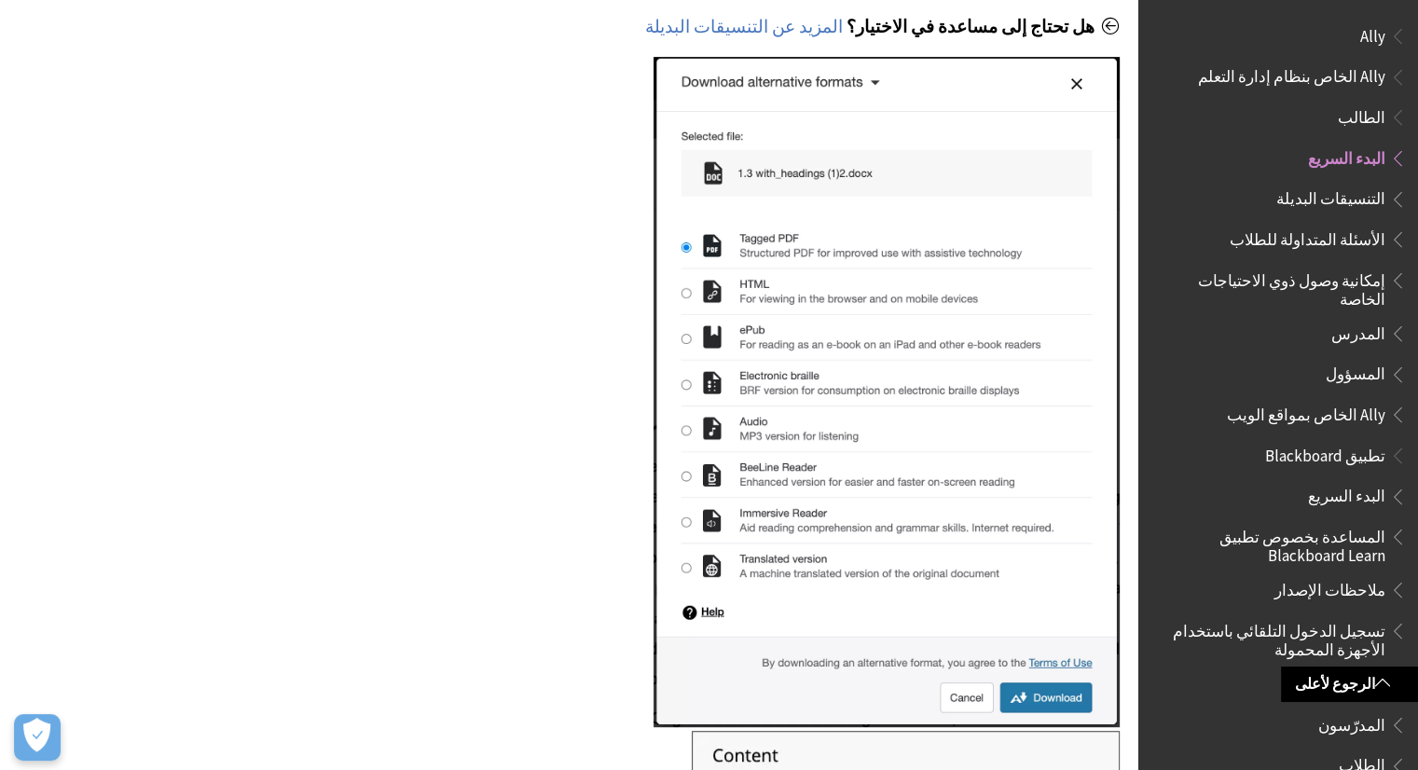  I want to click on span: المساعدة بخصوص تطبيق Blackboard Learn, so click(1273, 543).